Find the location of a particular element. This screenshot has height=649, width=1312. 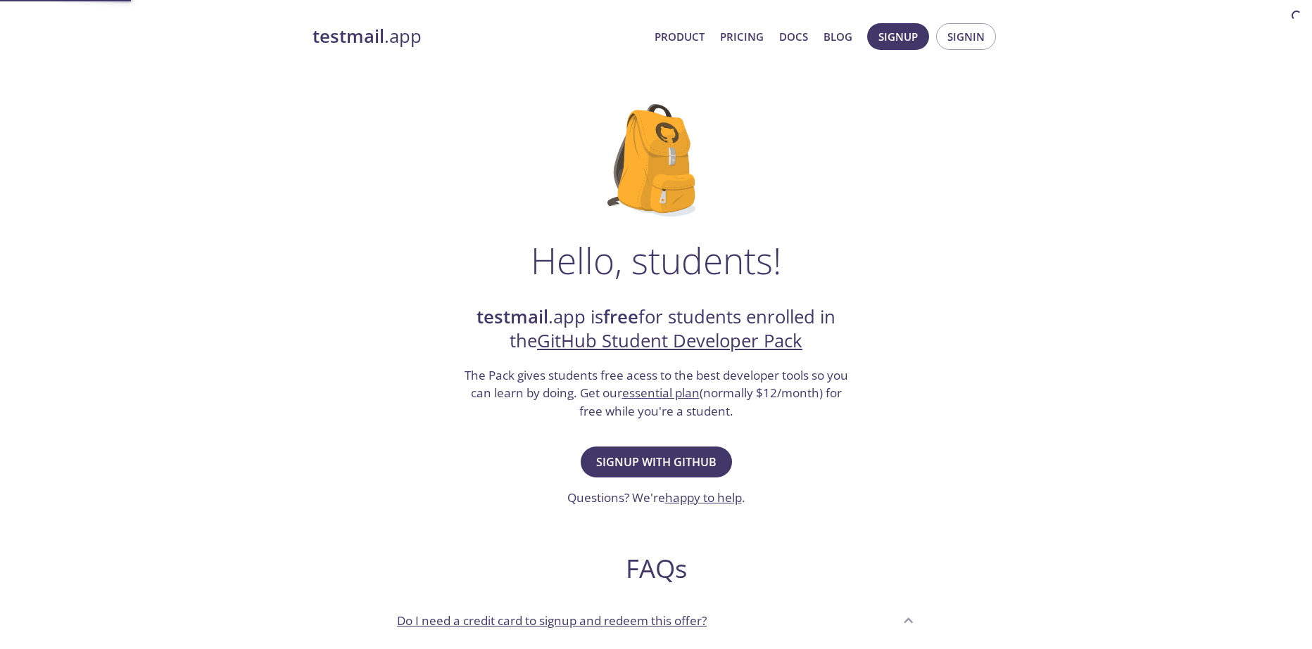

button: Signup with GitHub is located at coordinates (656, 462).